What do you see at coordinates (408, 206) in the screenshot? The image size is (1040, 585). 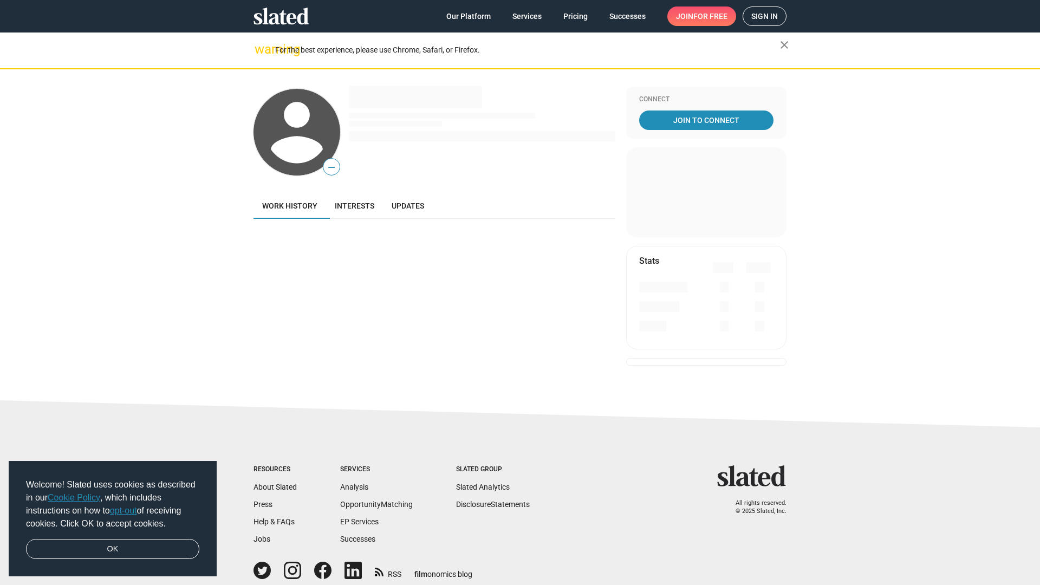 I see `a: Updates` at bounding box center [408, 206].